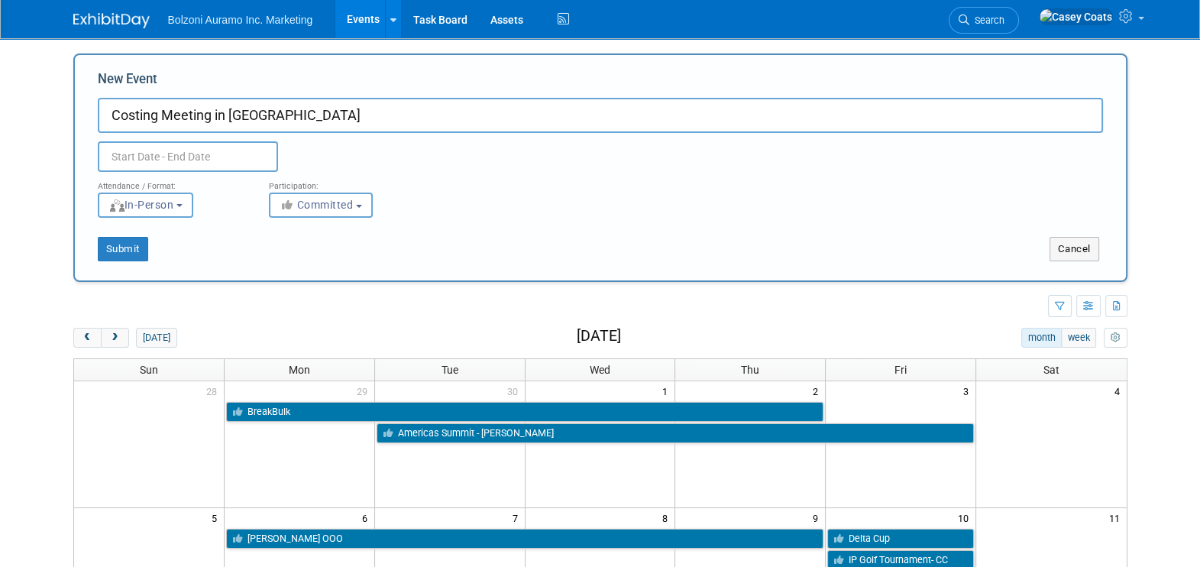 This screenshot has width=1200, height=567. What do you see at coordinates (214, 390) in the screenshot?
I see `span: 28` at bounding box center [214, 390].